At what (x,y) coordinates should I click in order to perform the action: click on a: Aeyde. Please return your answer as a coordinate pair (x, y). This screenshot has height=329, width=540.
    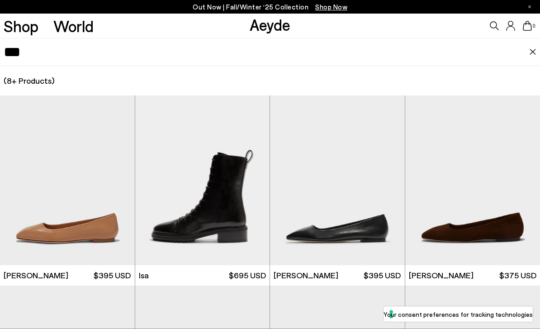
    Looking at the image, I should click on (270, 24).